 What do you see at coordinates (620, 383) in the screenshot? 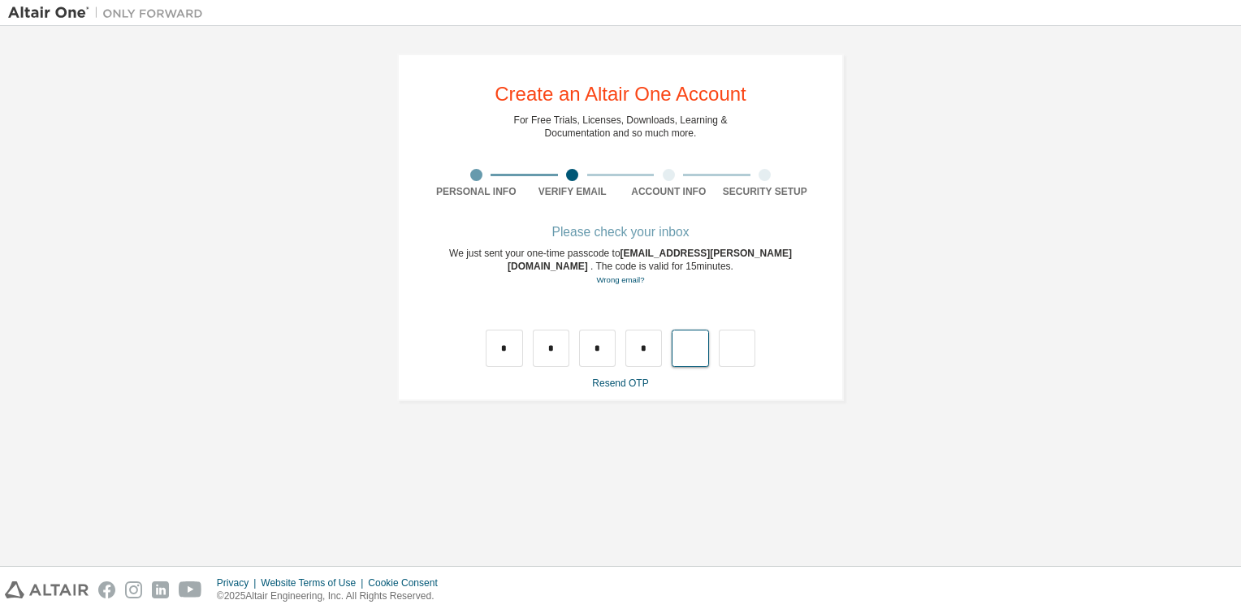
I see `a: Resend OTP` at bounding box center [620, 383].